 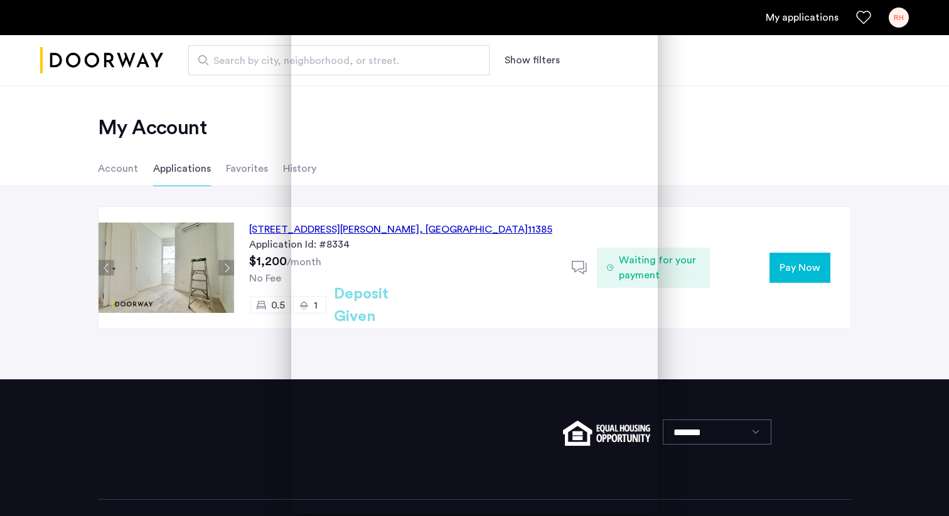 I want to click on span: Waiting for your payment, so click(x=659, y=268).